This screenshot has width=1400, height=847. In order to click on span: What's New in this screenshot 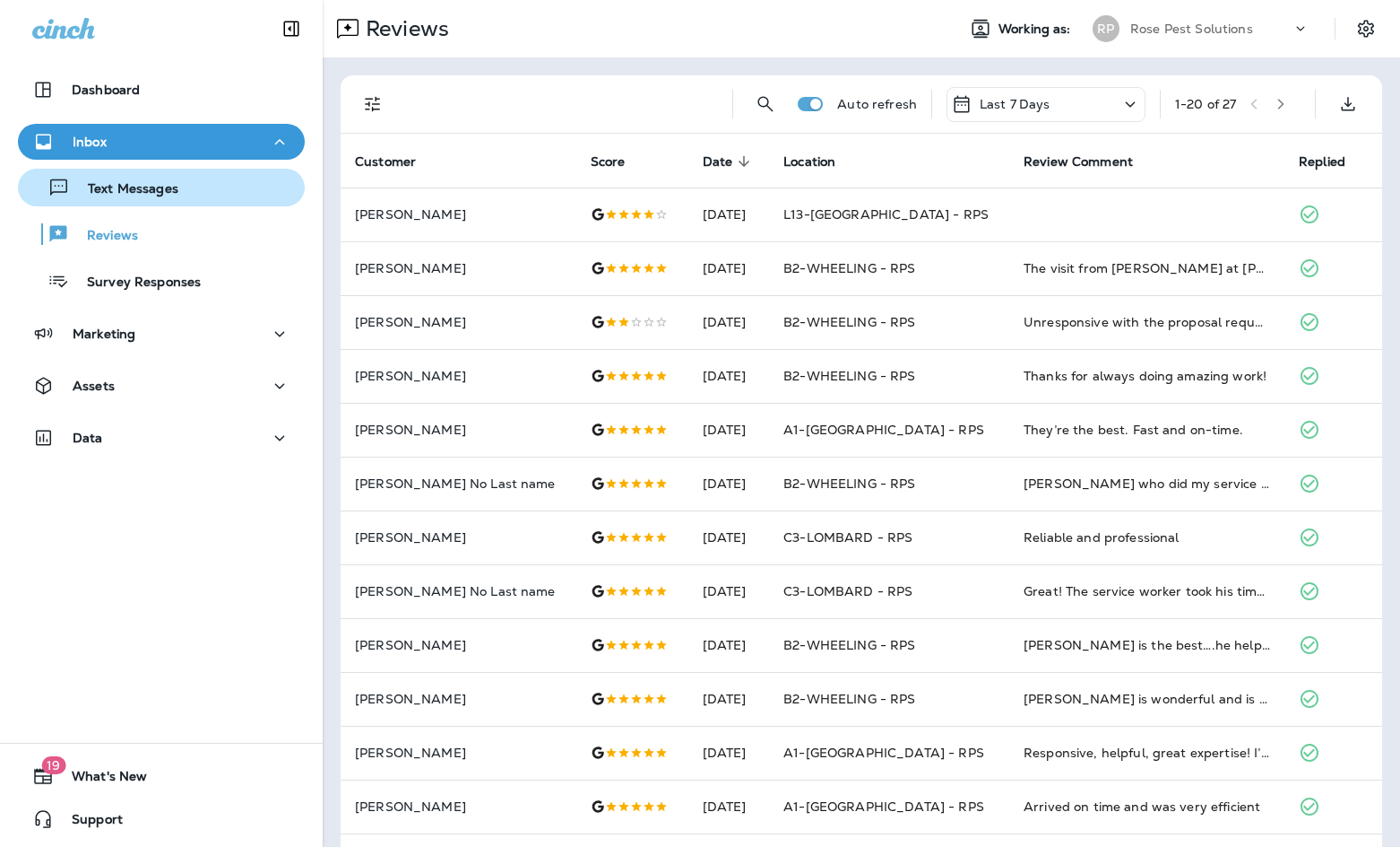, I will do `click(100, 779)`.